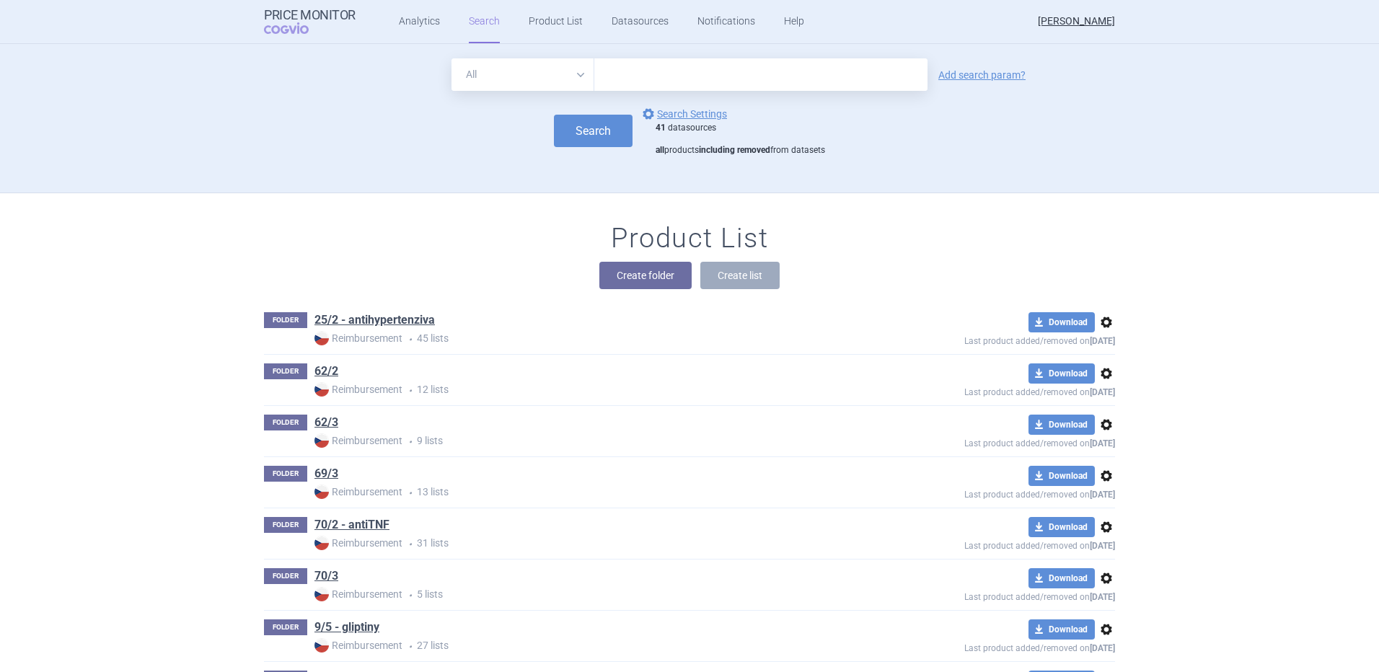 The image size is (1379, 672). Describe the element at coordinates (347, 629) in the screenshot. I see `h1: 9/5 - gliptiny` at that location.